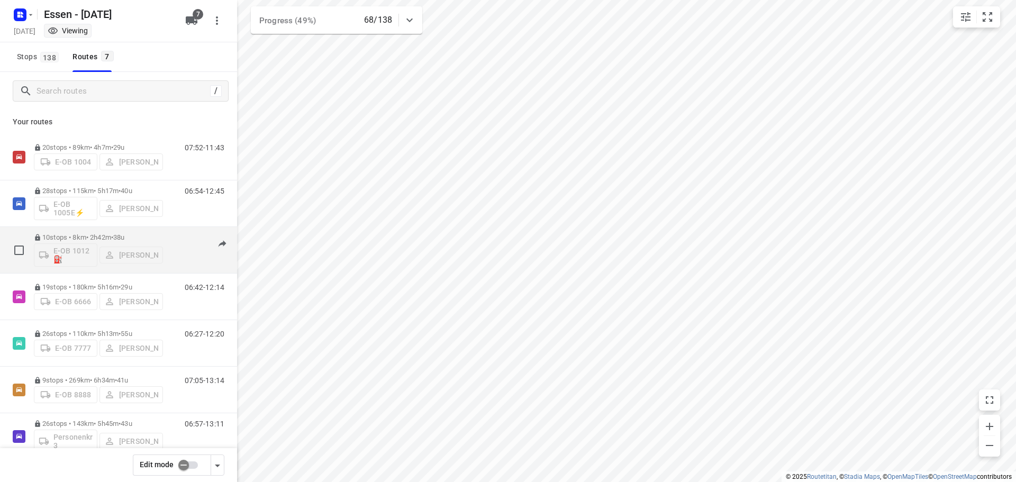 This screenshot has height=482, width=1016. I want to click on p: 06:57-13:11, so click(204, 424).